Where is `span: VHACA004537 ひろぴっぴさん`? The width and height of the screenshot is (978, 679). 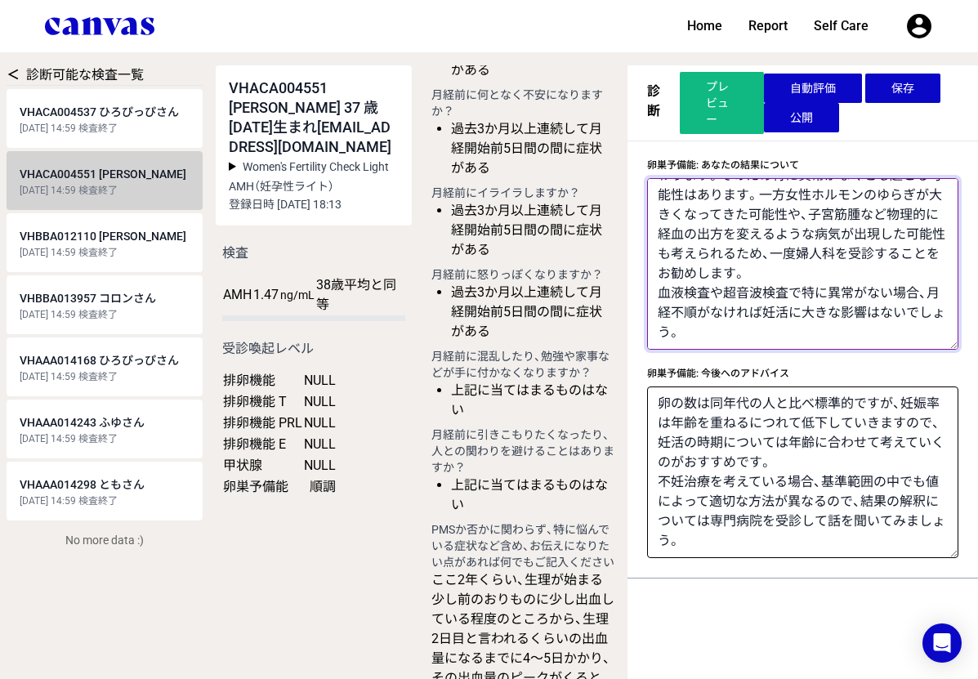
span: VHACA004537 ひろぴっぴさん is located at coordinates (99, 112).